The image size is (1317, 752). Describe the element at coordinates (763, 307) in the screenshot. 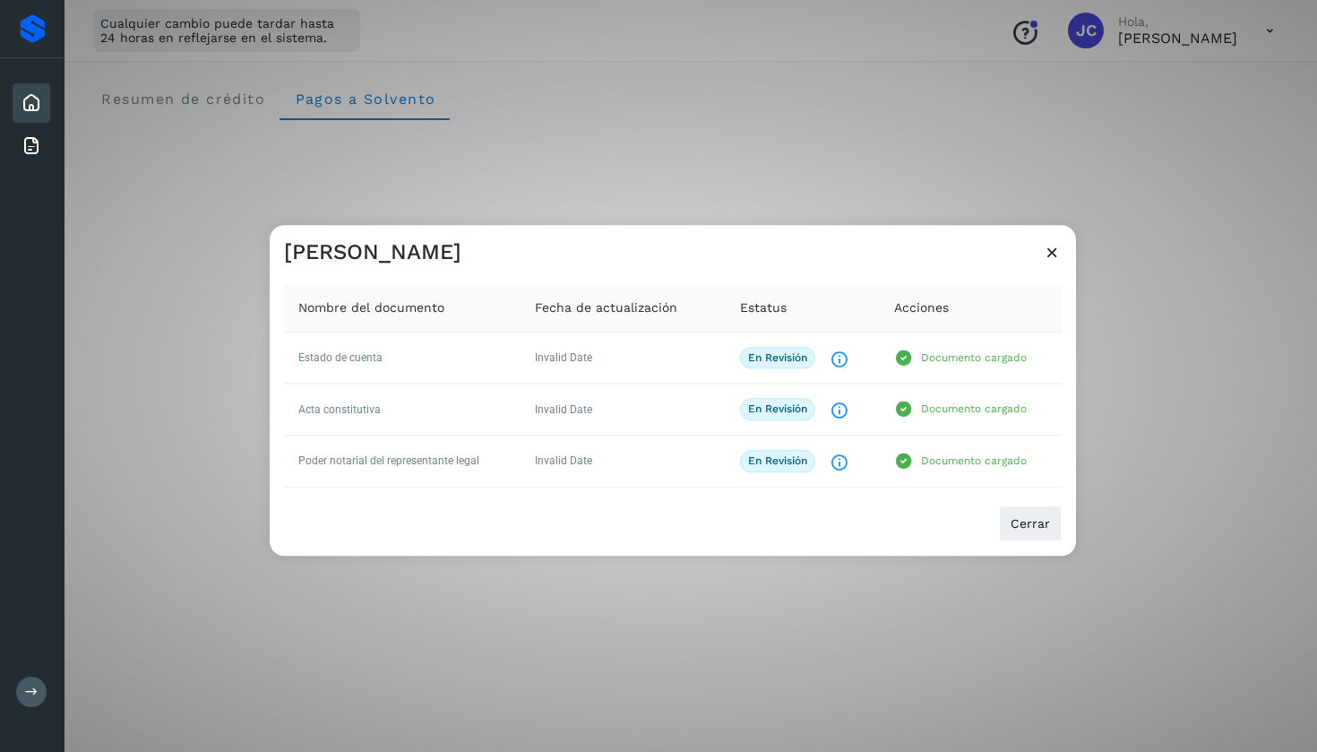

I see `span: Estatus` at that location.